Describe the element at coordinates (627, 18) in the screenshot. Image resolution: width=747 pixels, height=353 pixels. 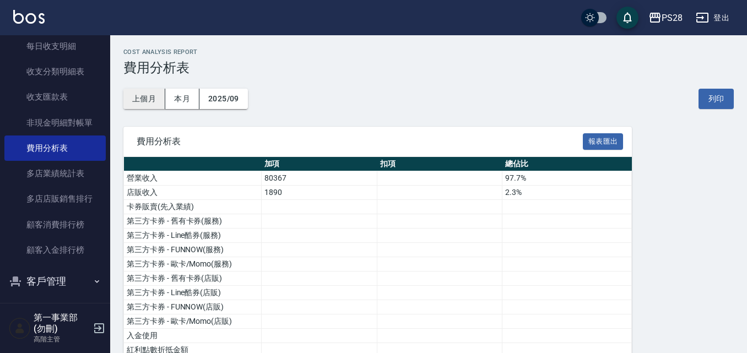
I see `button: save` at that location.